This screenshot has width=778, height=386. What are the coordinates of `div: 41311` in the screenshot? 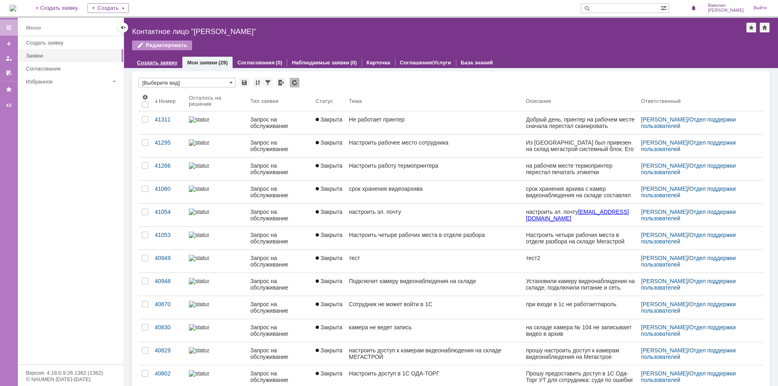 It's located at (169, 119).